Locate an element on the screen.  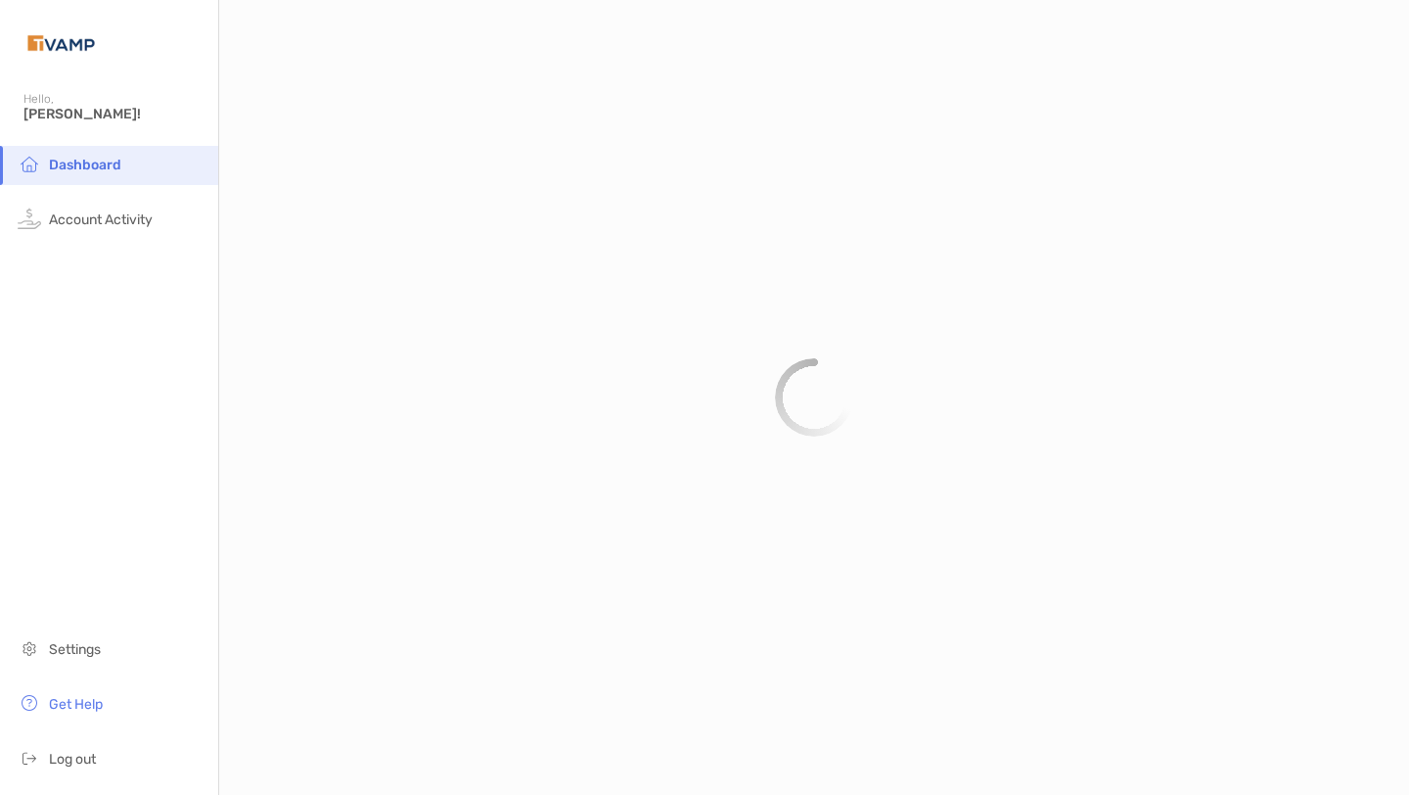
span: Settings is located at coordinates (74, 649).